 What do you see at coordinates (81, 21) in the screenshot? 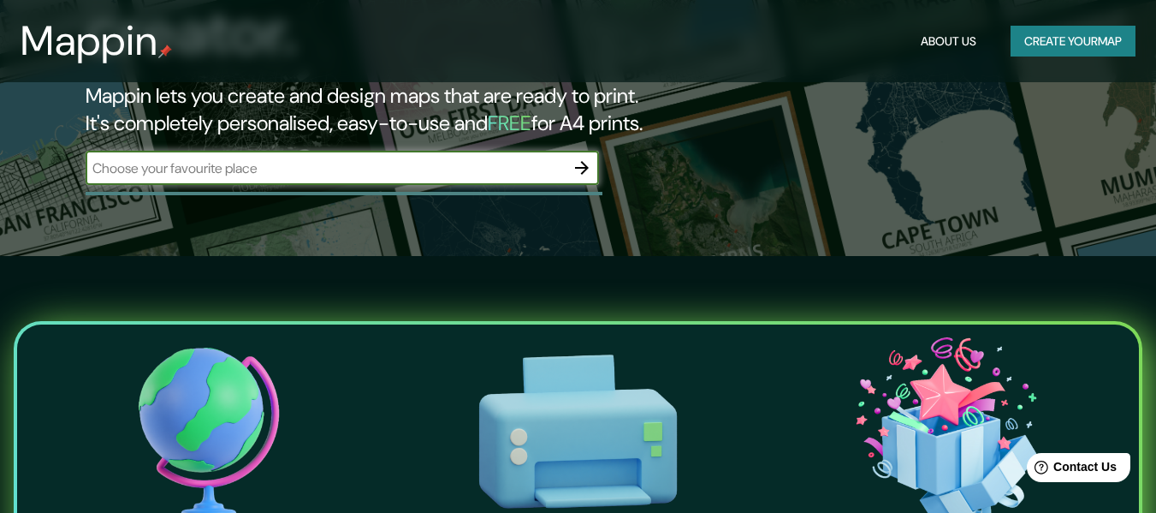
I see `span: Contact Us` at bounding box center [81, 21].